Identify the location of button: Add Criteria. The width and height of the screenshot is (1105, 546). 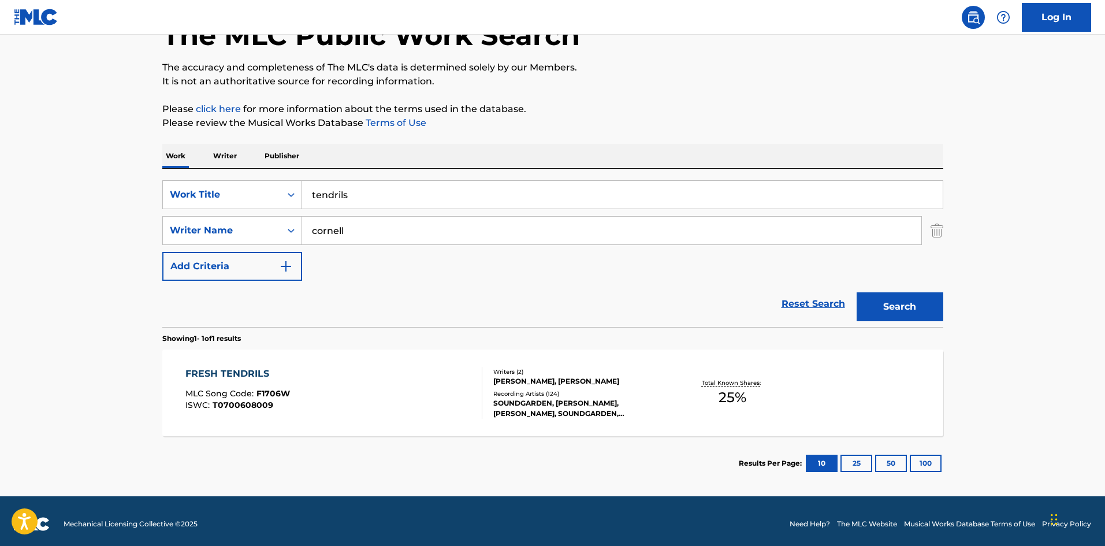
(232, 266).